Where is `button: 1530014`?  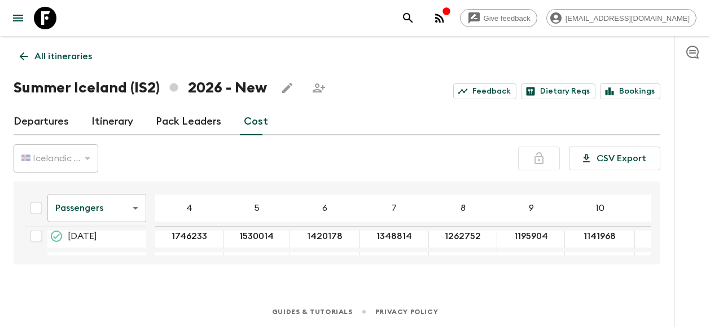
button: 1530014 is located at coordinates (256, 237).